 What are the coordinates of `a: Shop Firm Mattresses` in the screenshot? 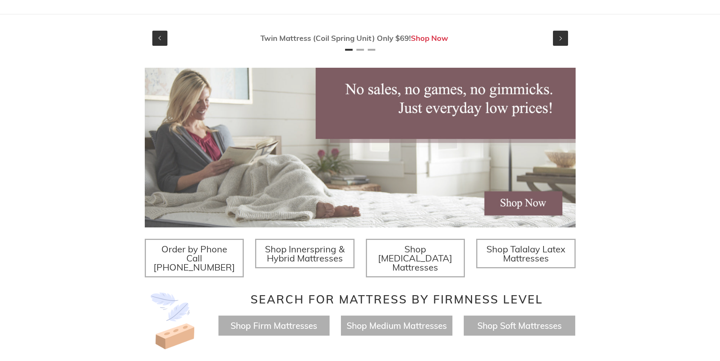 It's located at (274, 325).